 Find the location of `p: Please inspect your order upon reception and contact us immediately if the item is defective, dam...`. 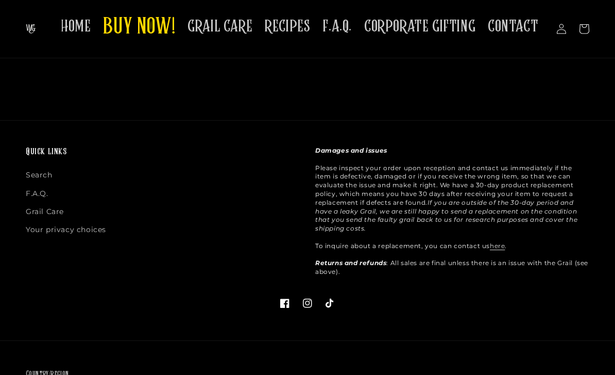

p: Please inspect your order upon reception and contact us immediately if the item is defective, dam... is located at coordinates (452, 211).